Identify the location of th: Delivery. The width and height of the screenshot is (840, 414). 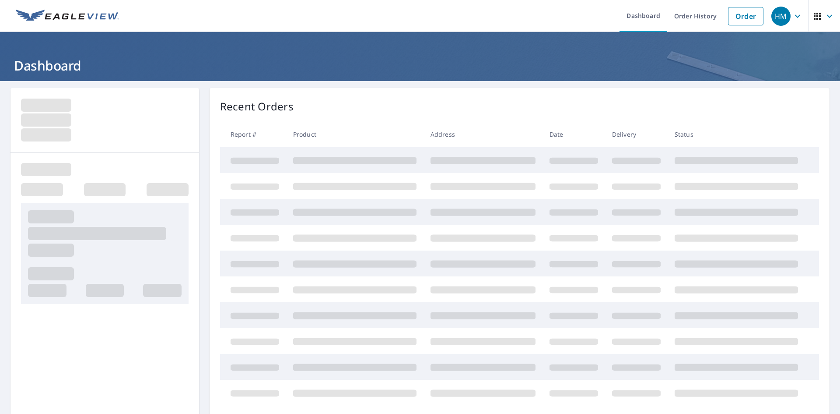
(636, 134).